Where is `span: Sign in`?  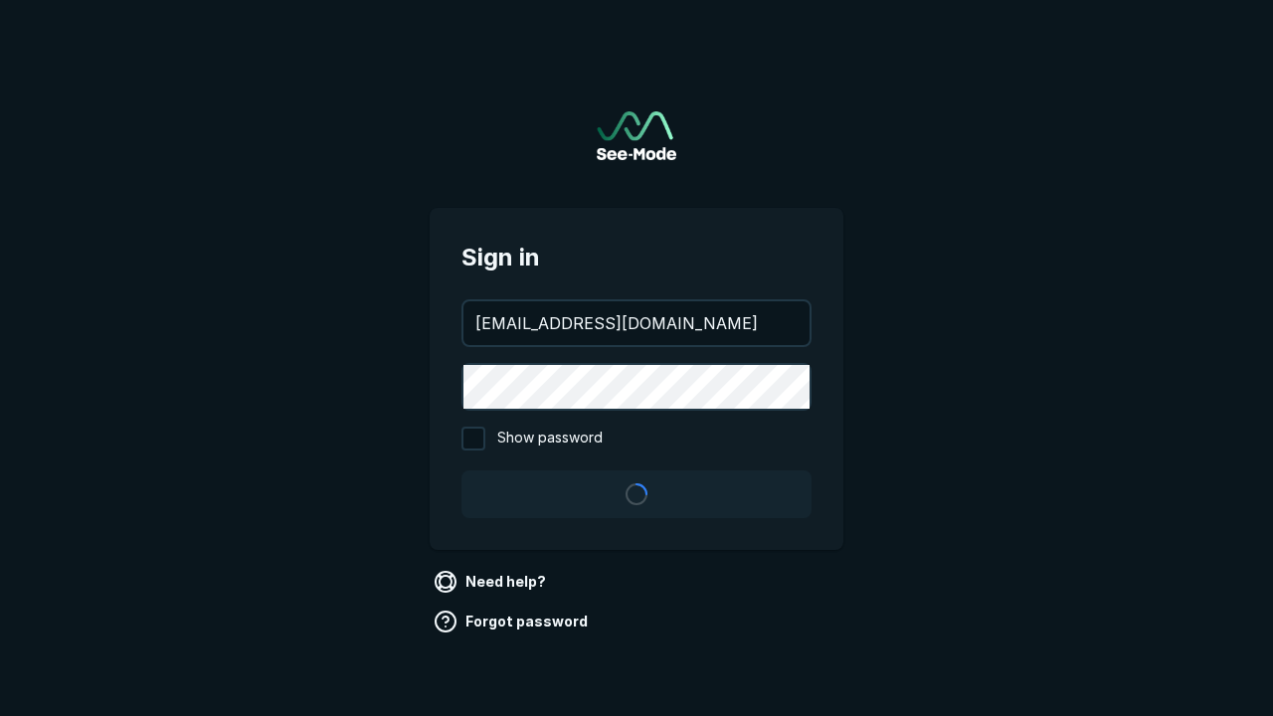
span: Sign in is located at coordinates (637, 258).